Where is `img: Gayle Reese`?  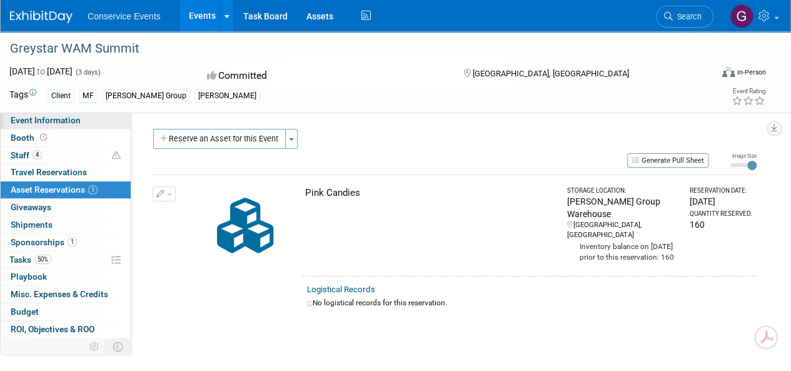 img: Gayle Reese is located at coordinates (742, 16).